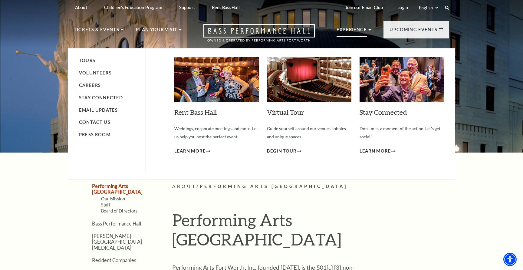 The height and width of the screenshot is (270, 523). Describe the element at coordinates (401, 80) in the screenshot. I see `img: Stay Connected` at that location.